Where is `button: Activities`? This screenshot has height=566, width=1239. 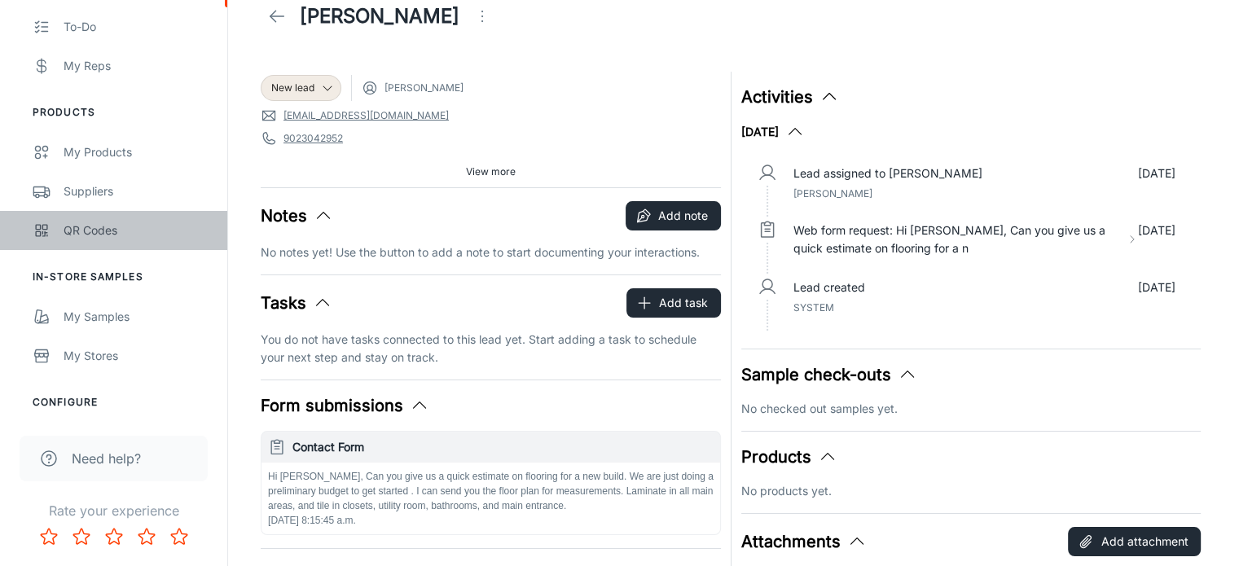
button: Activities is located at coordinates (790, 97).